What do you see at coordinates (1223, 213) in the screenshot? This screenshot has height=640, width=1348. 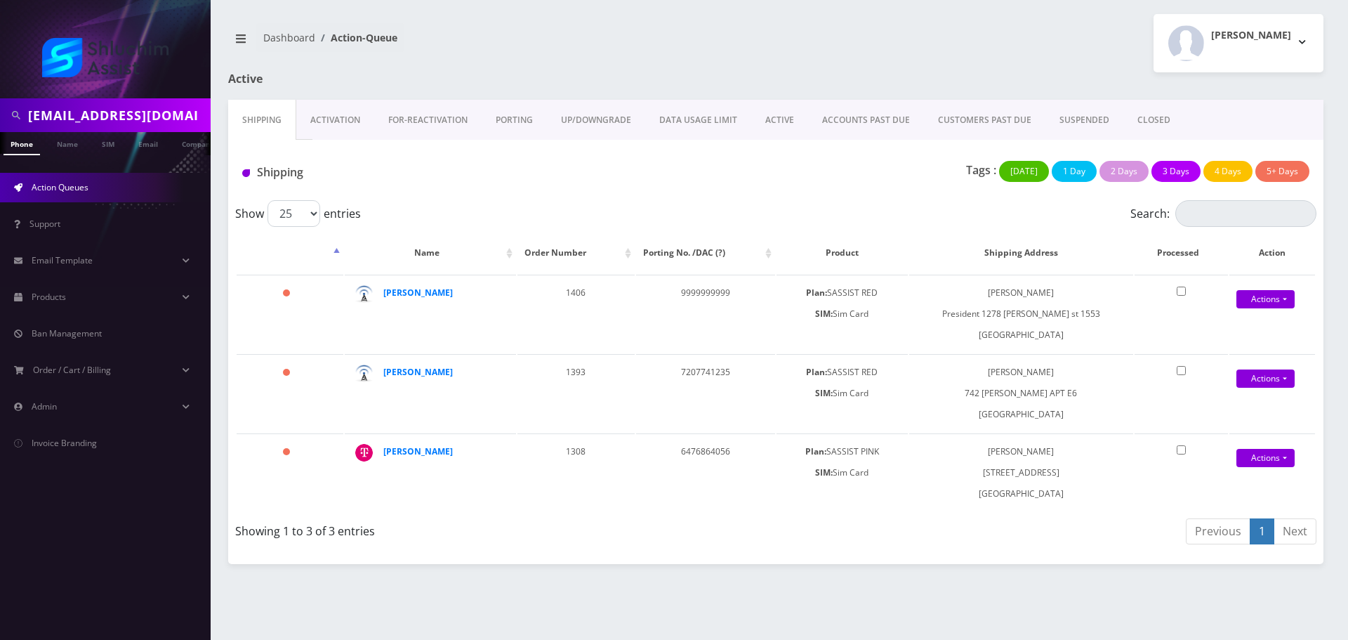 I see `label: Search:` at bounding box center [1223, 213].